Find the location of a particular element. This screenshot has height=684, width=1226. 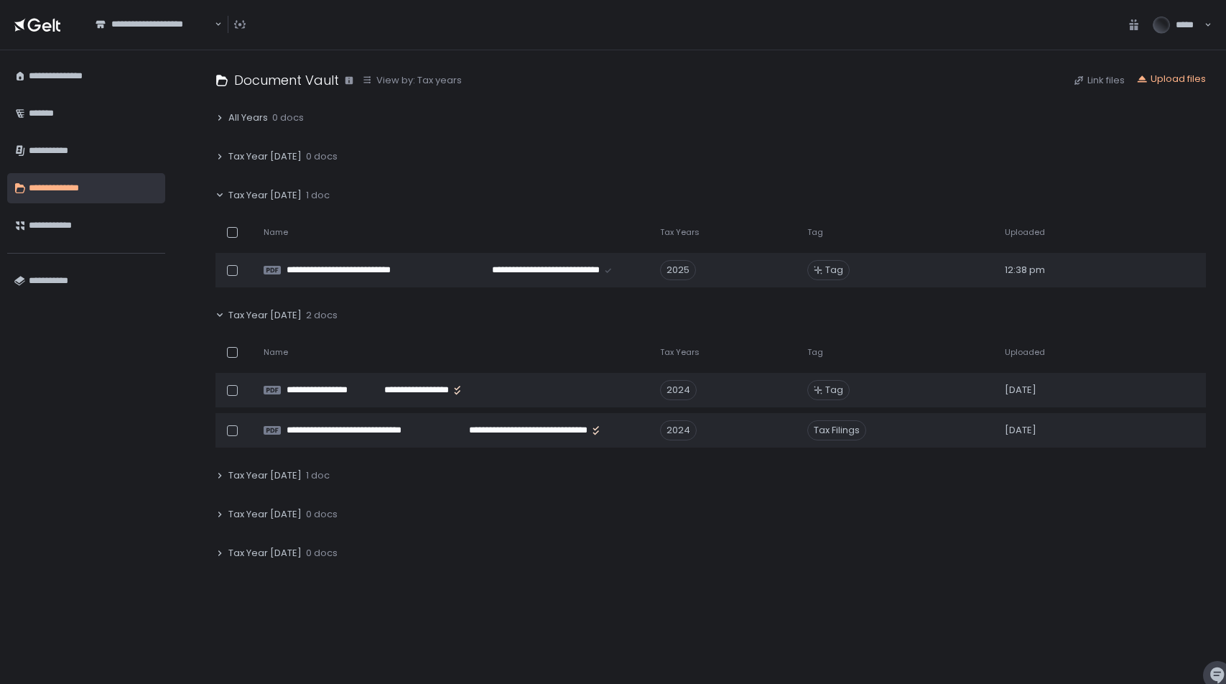

span: Tax Filings is located at coordinates (837, 430).